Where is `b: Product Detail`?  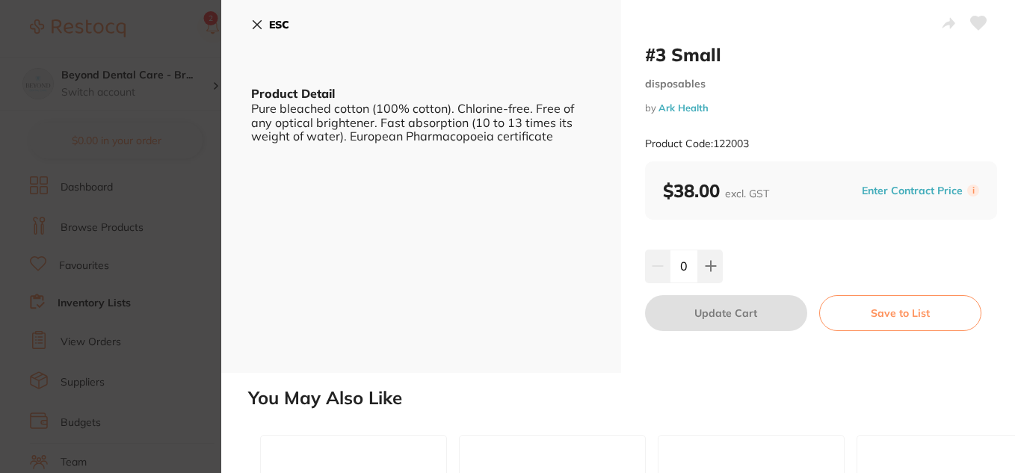 b: Product Detail is located at coordinates (293, 93).